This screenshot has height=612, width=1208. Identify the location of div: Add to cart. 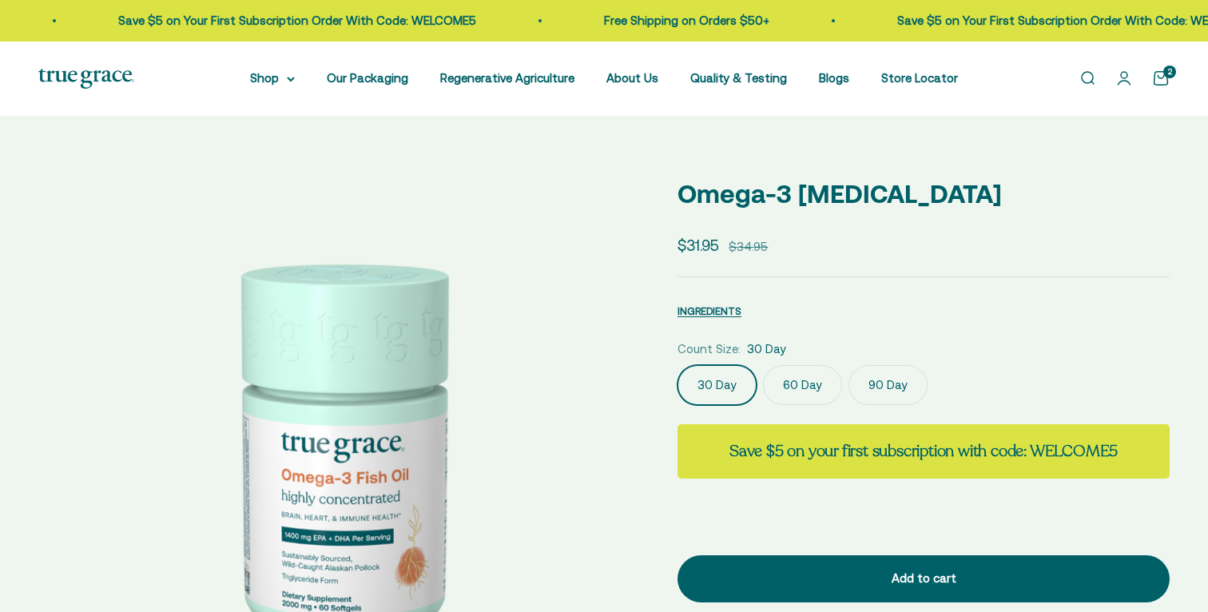
(924, 578).